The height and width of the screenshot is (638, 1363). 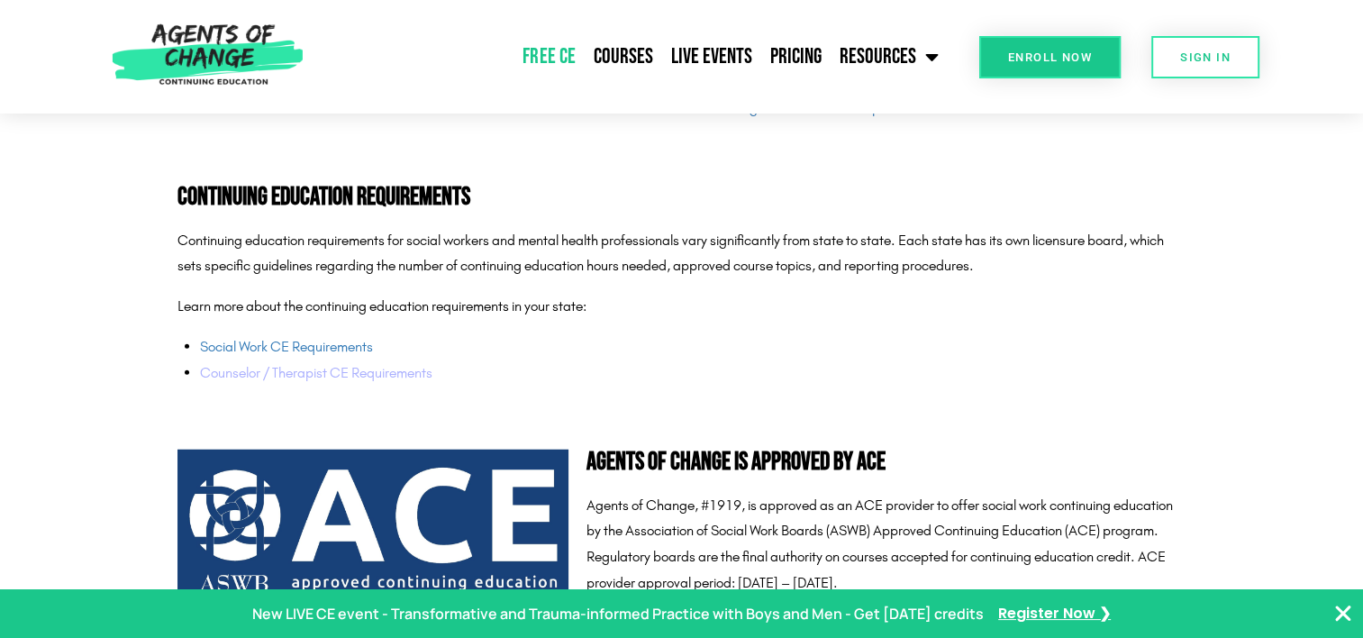 What do you see at coordinates (1343, 614) in the screenshot?
I see `button: Close Banner` at bounding box center [1343, 614].